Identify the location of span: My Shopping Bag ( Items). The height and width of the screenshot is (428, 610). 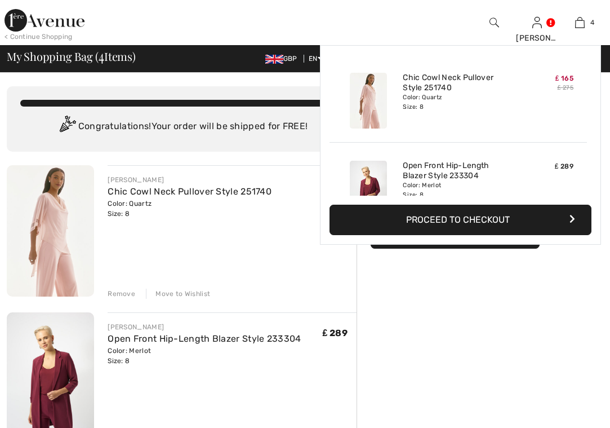
(71, 56).